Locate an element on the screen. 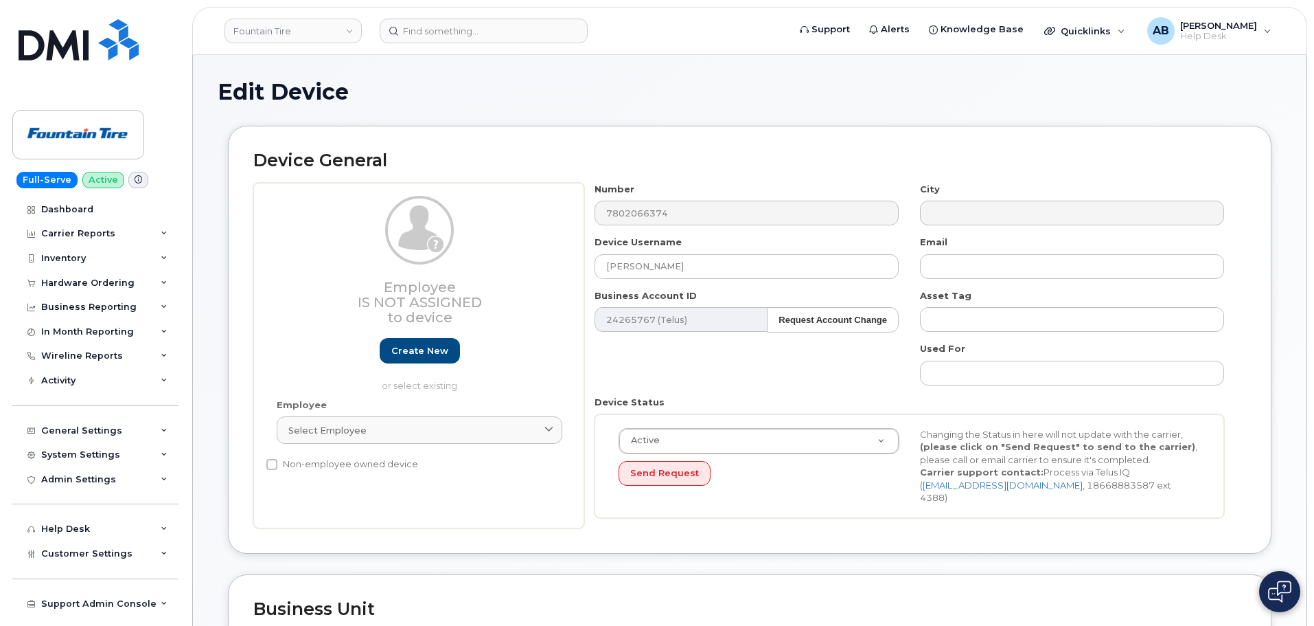  button: Send Request is located at coordinates (665, 473).